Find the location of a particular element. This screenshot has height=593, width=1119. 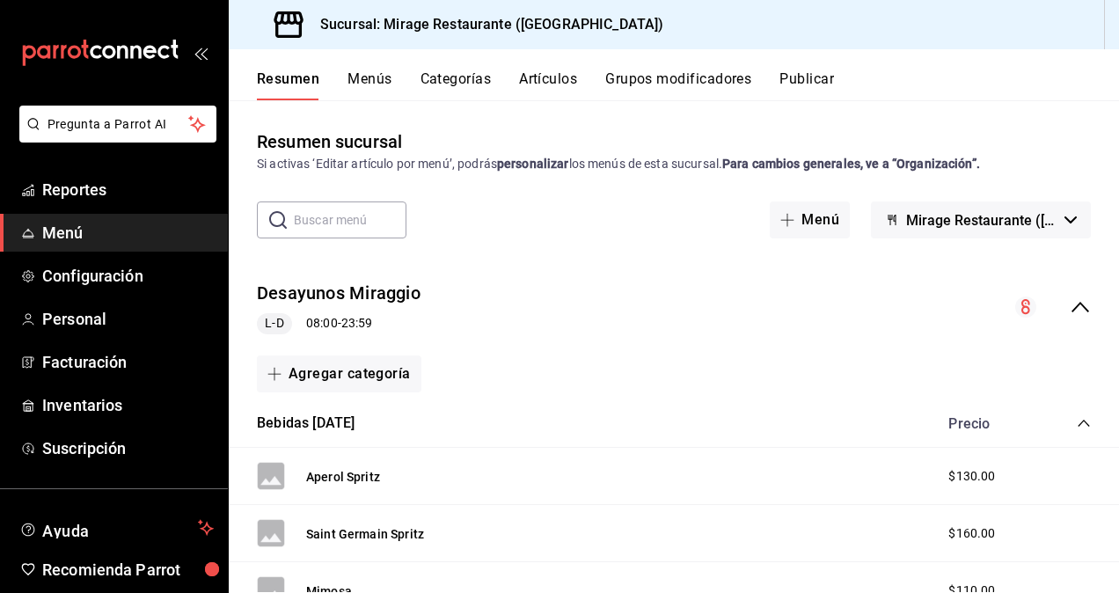

span: $160.00 is located at coordinates (971, 533).